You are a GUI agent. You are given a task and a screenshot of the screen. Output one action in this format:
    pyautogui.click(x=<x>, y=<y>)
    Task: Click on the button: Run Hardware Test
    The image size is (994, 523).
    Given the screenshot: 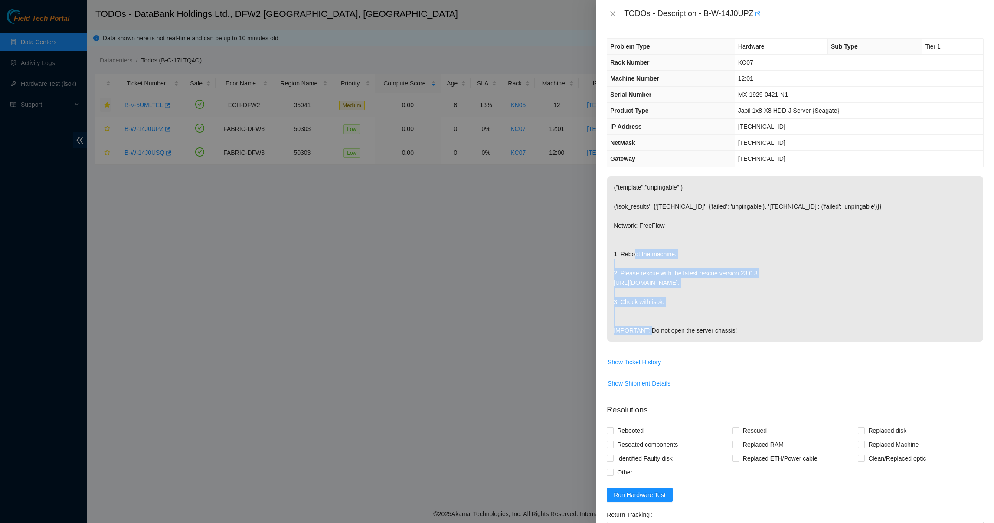 What is the action you would take?
    pyautogui.click(x=640, y=495)
    